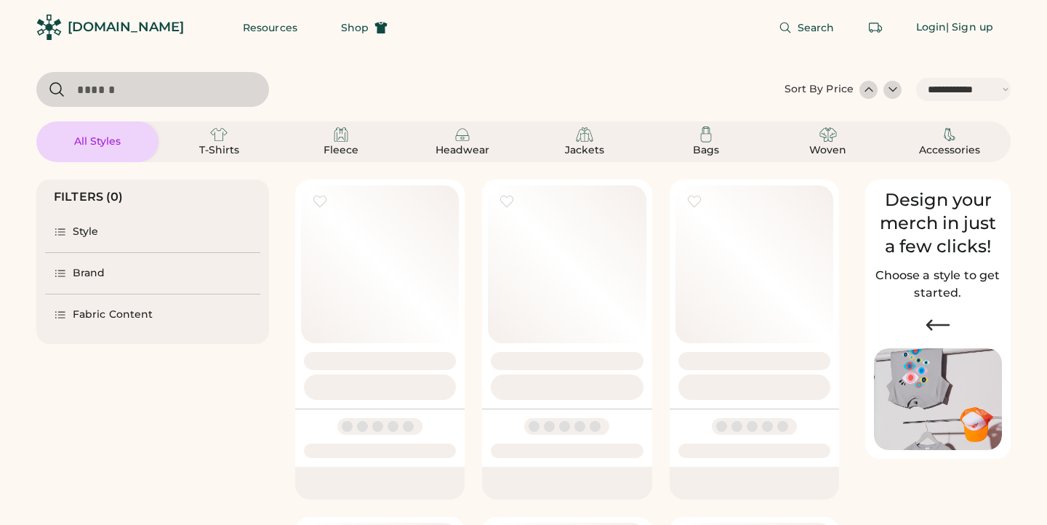 The height and width of the screenshot is (525, 1047). Describe the element at coordinates (970, 28) in the screenshot. I see `div: | Sign up` at that location.